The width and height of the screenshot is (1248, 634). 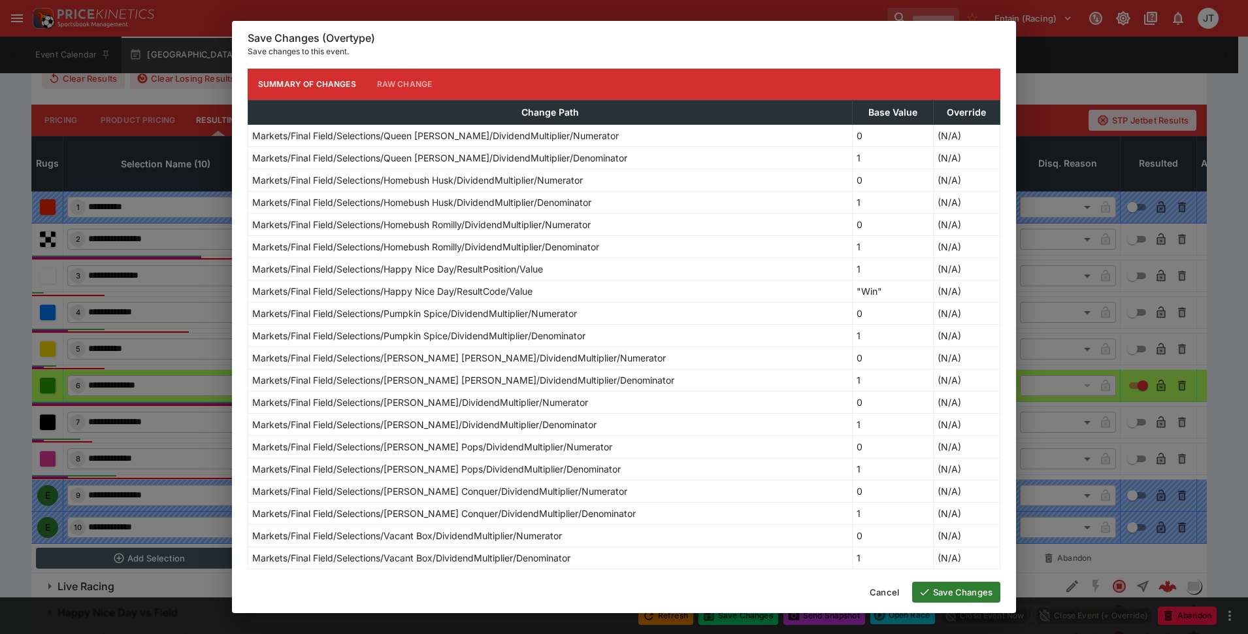 I want to click on button: Cancel, so click(x=884, y=592).